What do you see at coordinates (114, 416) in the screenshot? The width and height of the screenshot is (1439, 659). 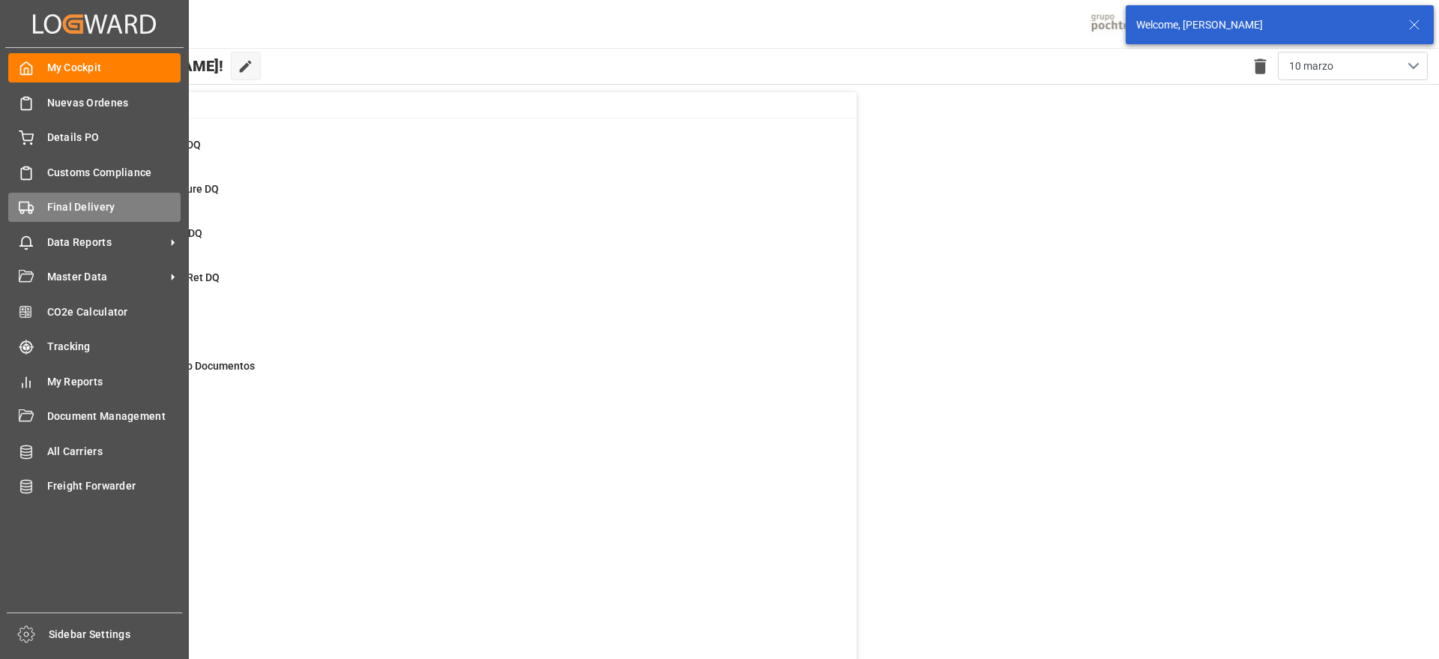 I see `span: Document Management` at bounding box center [114, 416].